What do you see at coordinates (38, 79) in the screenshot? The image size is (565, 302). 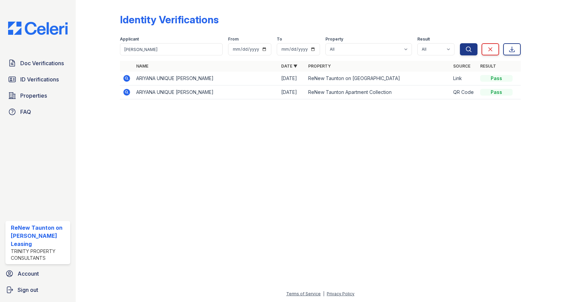 I see `a: ID Verifications` at bounding box center [38, 79].